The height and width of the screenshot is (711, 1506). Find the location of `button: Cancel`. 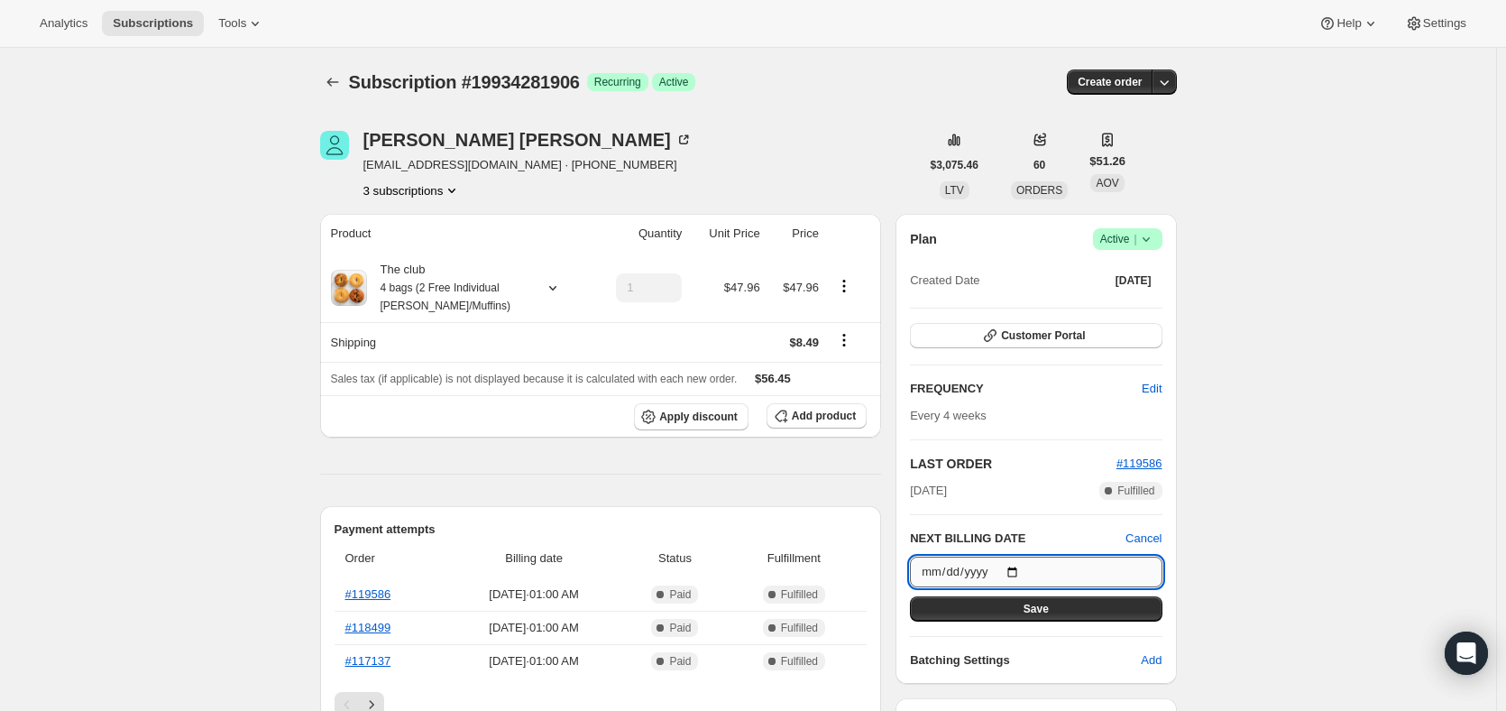

button: Cancel is located at coordinates (1144, 539).